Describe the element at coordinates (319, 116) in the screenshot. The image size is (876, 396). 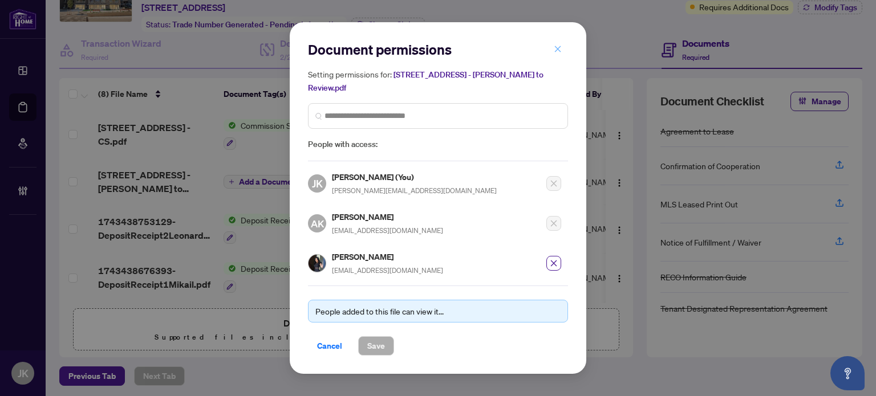
I see `img: search_icon` at that location.